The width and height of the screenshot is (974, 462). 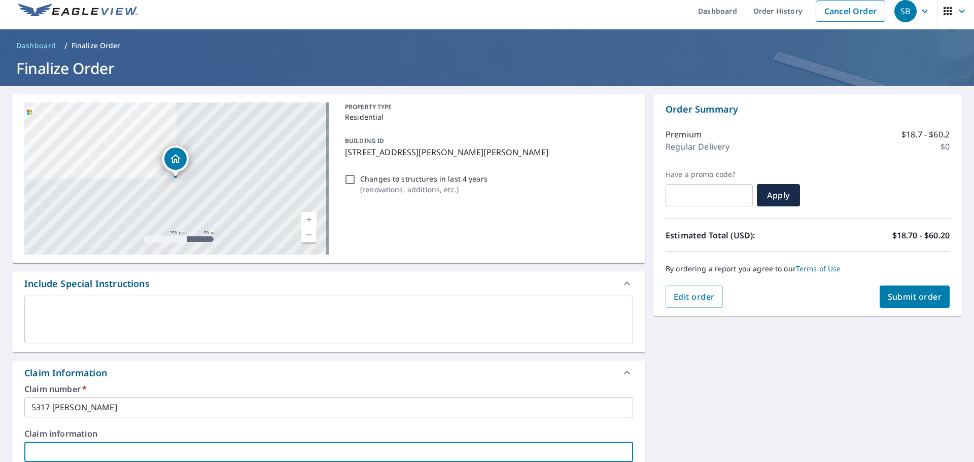 I want to click on div: Dropped pin, building 1, Residential property, 5317 Shannon Dr Godfrey, IL 62035, so click(x=176, y=161).